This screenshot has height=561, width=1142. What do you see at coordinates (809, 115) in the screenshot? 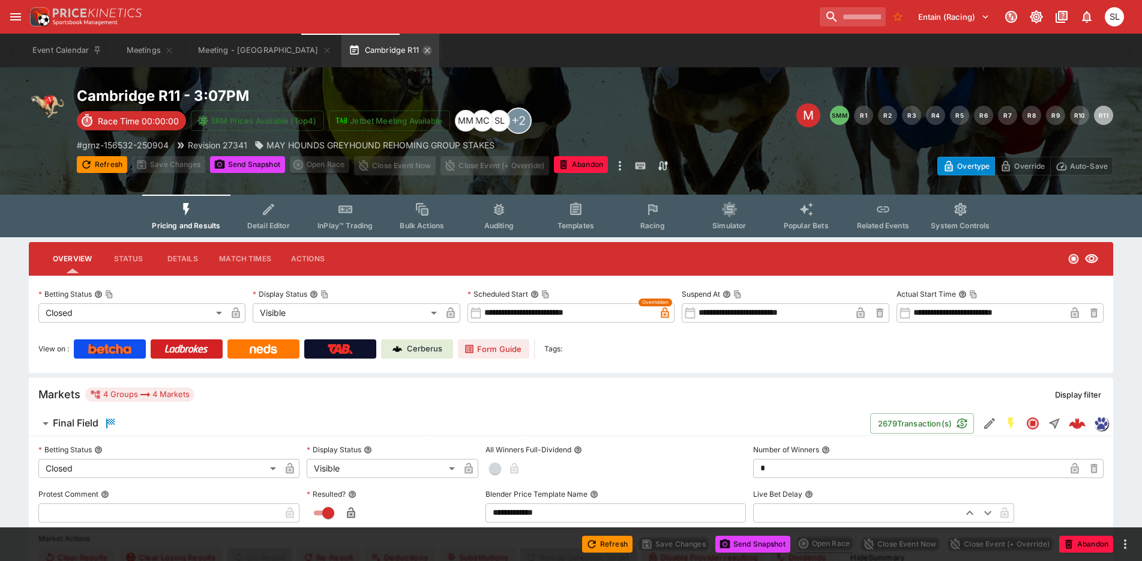
I see `div: Edit Meeting` at bounding box center [809, 115].